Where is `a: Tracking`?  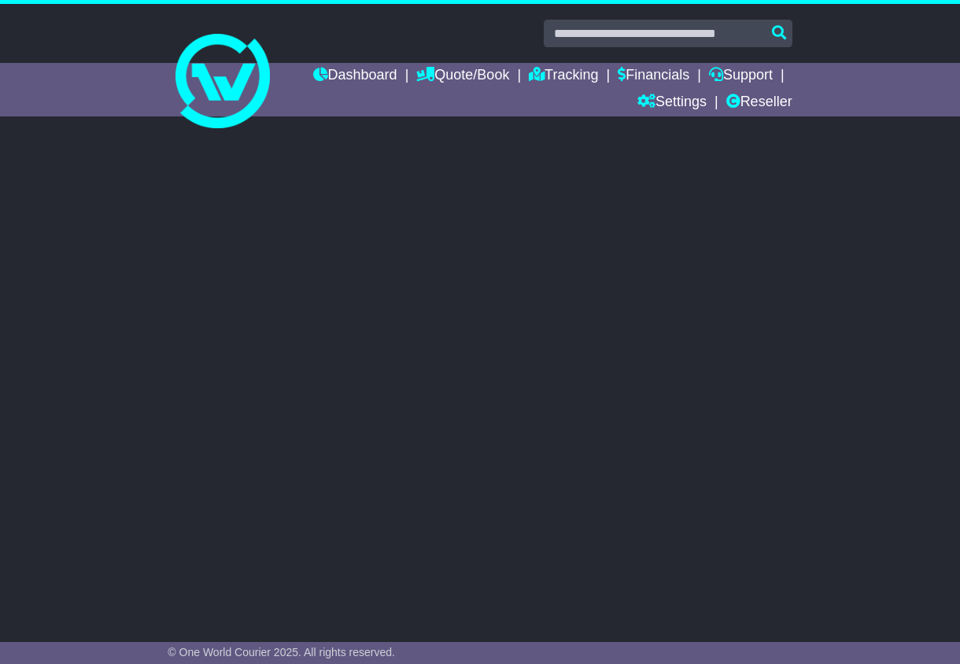 a: Tracking is located at coordinates (563, 76).